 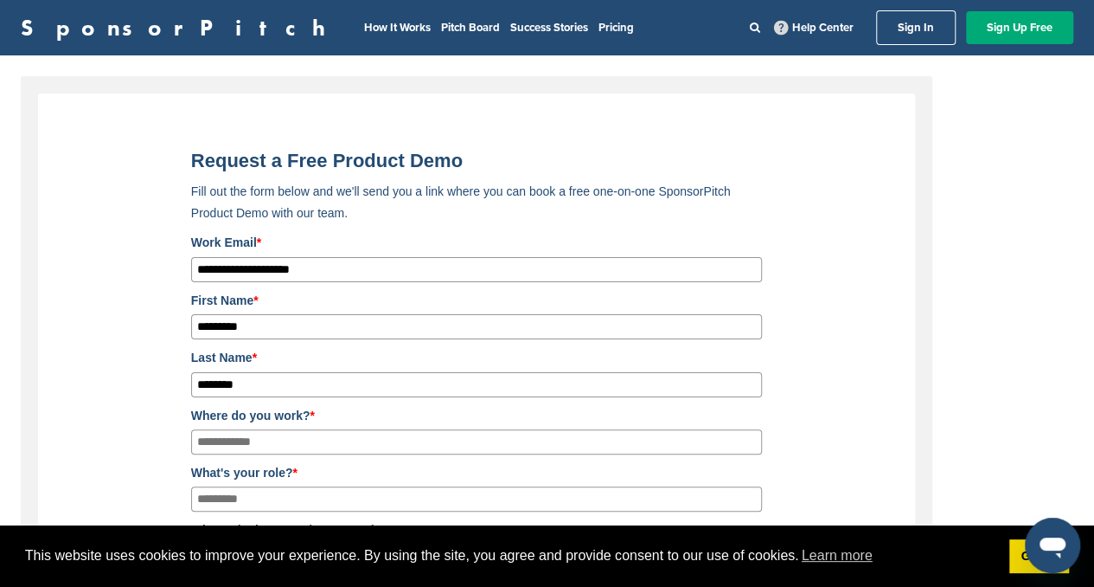 I want to click on a: learn more about cookies, so click(x=837, y=555).